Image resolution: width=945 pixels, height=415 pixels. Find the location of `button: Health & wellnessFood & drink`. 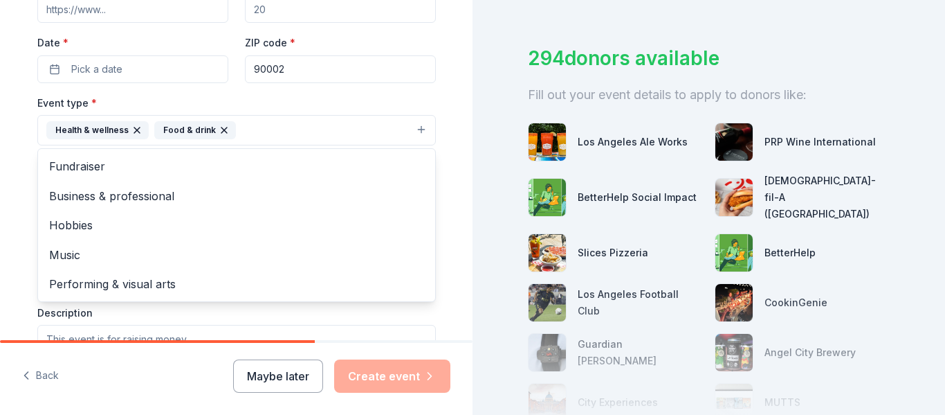

button: Health & wellnessFood & drink is located at coordinates (237, 130).